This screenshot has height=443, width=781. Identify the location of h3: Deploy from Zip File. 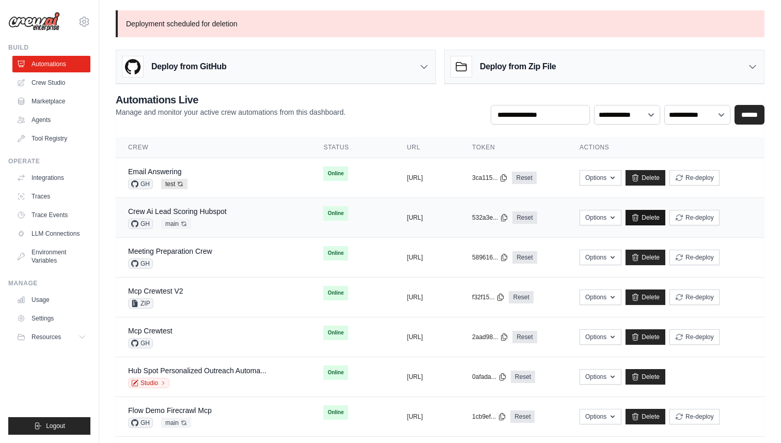
(518, 67).